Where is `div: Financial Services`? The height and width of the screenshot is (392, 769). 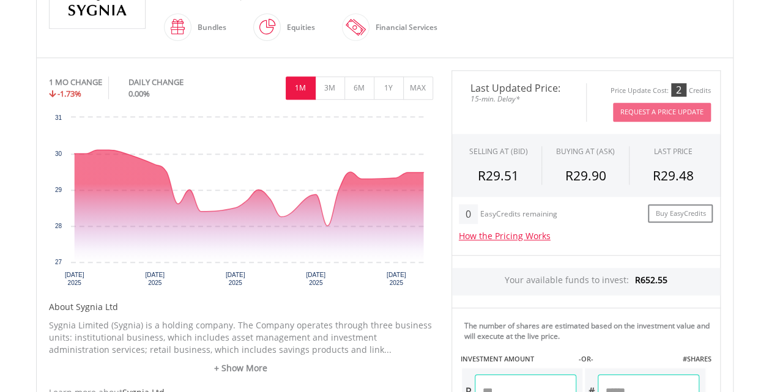 div: Financial Services is located at coordinates (403, 28).